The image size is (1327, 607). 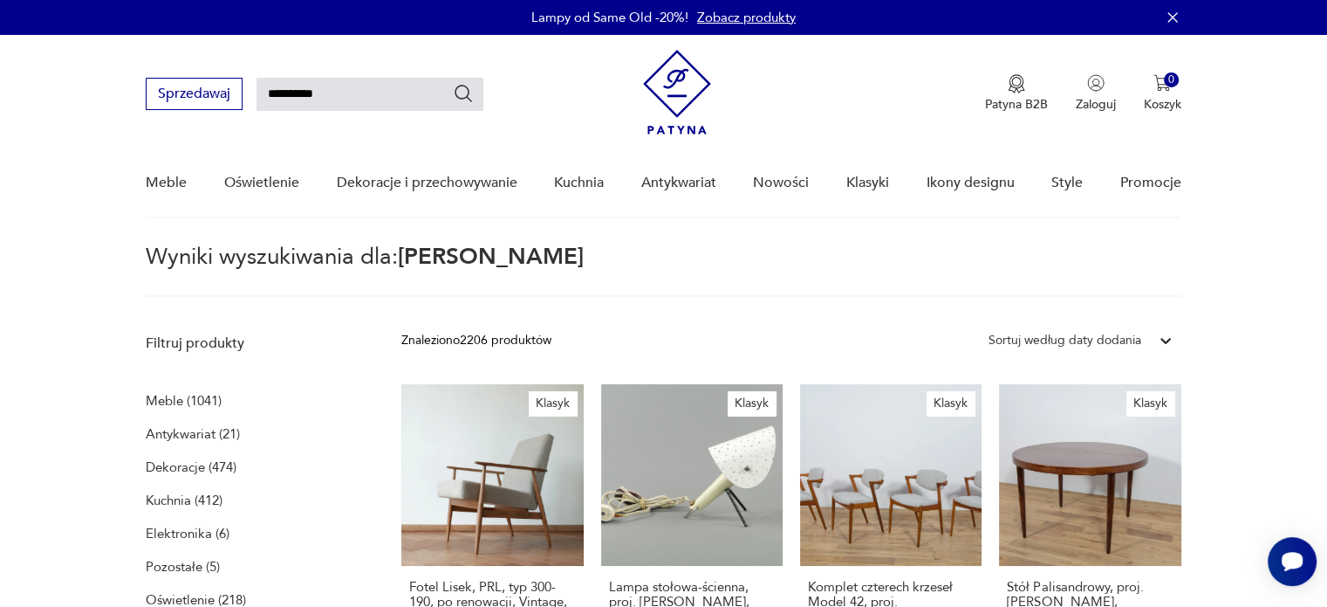 I want to click on a: Klasyki, so click(x=867, y=182).